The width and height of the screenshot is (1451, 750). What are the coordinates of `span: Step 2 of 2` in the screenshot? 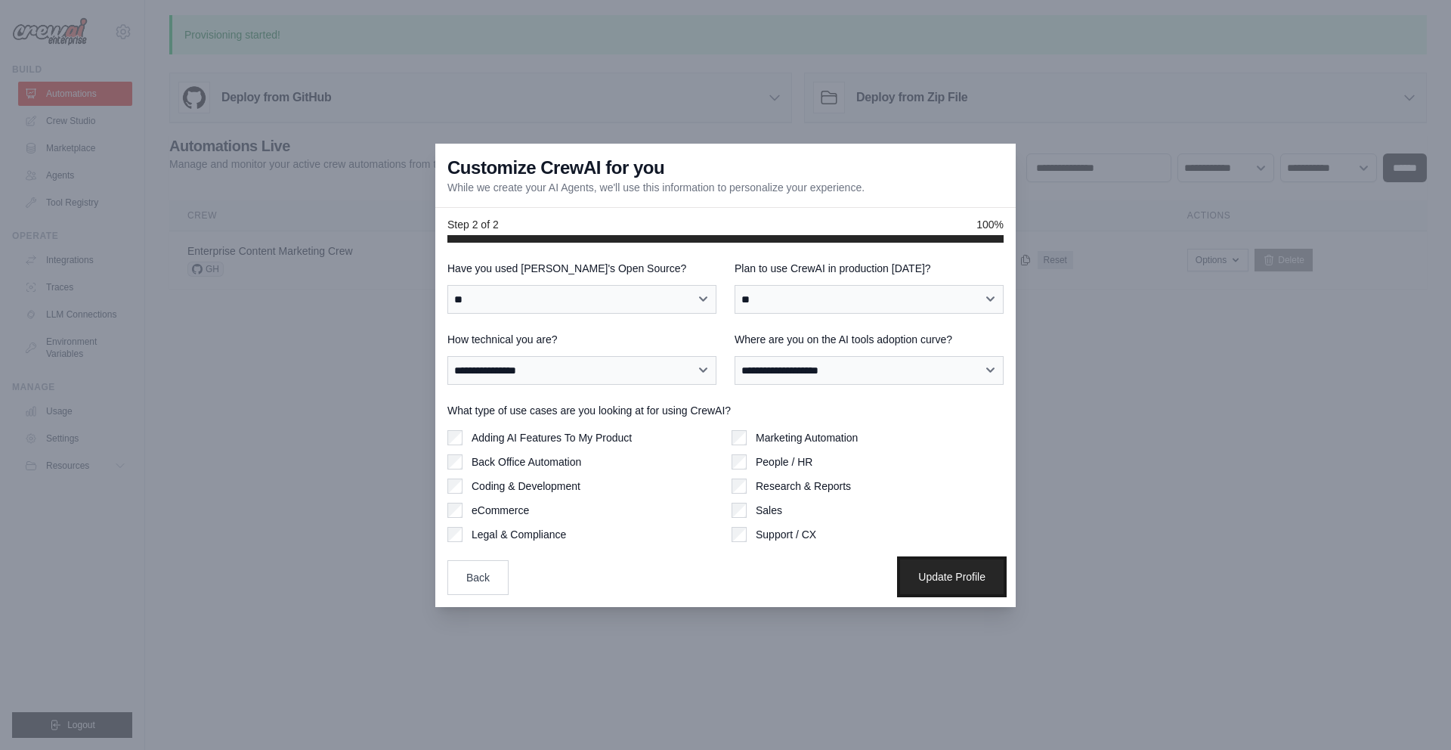 It's located at (473, 224).